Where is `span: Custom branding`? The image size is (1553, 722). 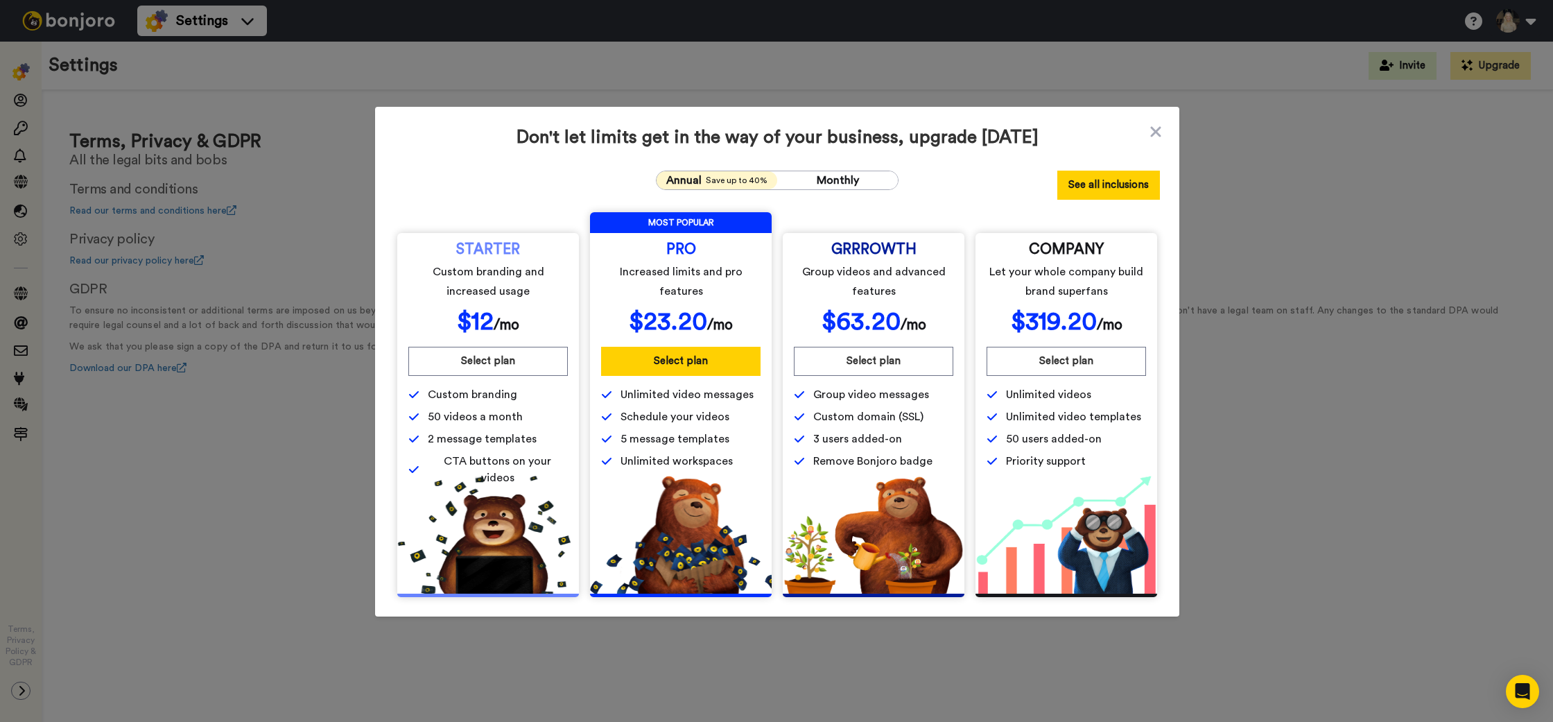
span: Custom branding is located at coordinates (472, 394).